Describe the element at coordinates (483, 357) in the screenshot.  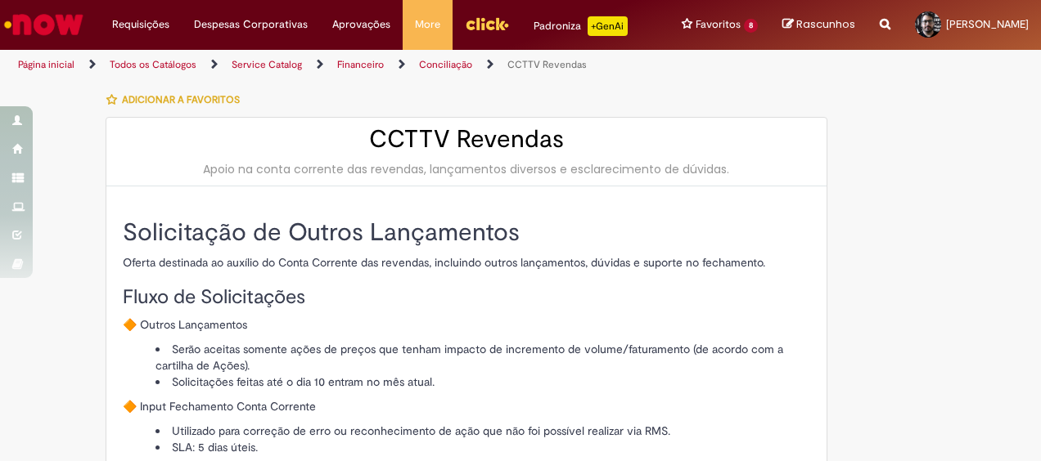
I see `li: Serão aceitas somente ações de preços que tenham impacto de incremento de volume/faturamento (de ...` at that location.